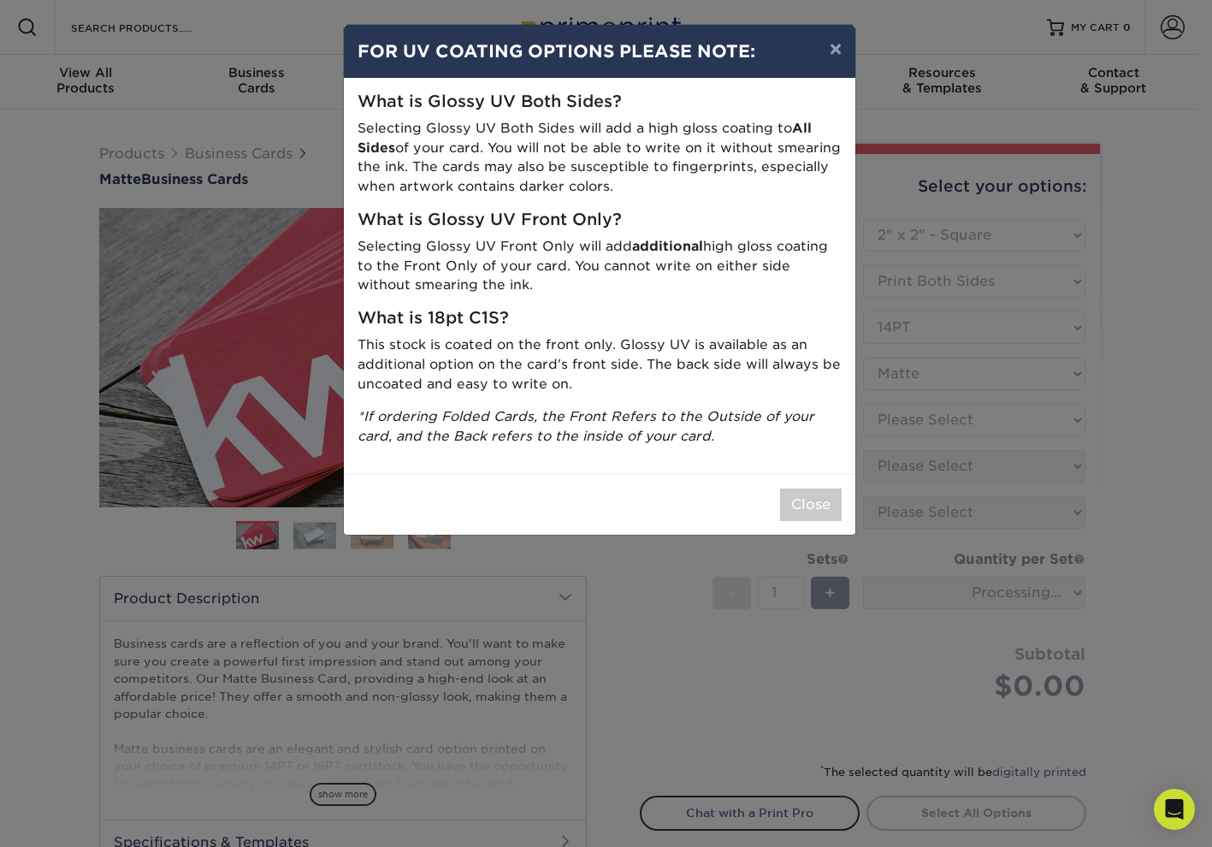  I want to click on h5: What is Glossy UV Both Sides?, so click(600, 102).